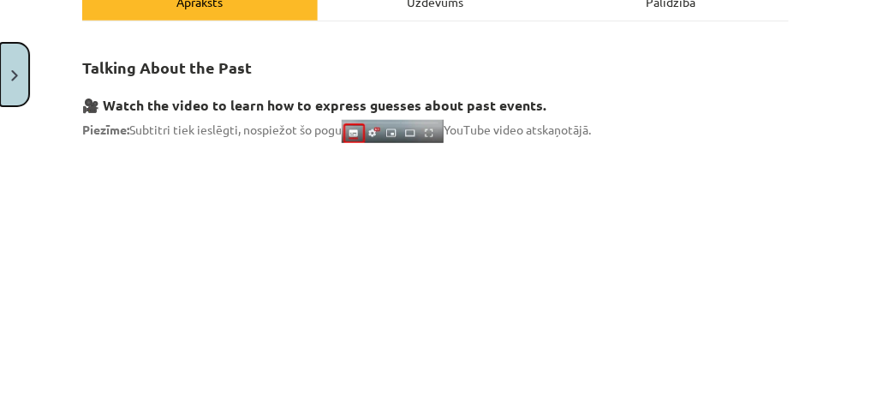 This screenshot has width=871, height=412. I want to click on strong: Talking About the Past, so click(167, 67).